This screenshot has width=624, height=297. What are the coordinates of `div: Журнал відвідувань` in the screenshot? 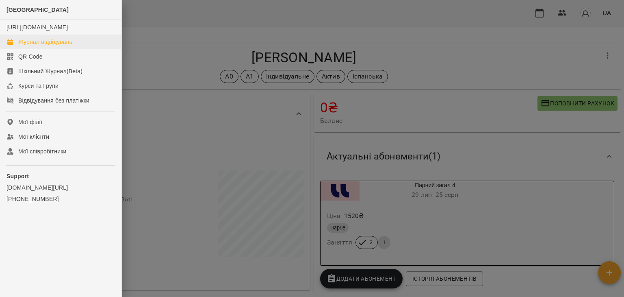 It's located at (45, 42).